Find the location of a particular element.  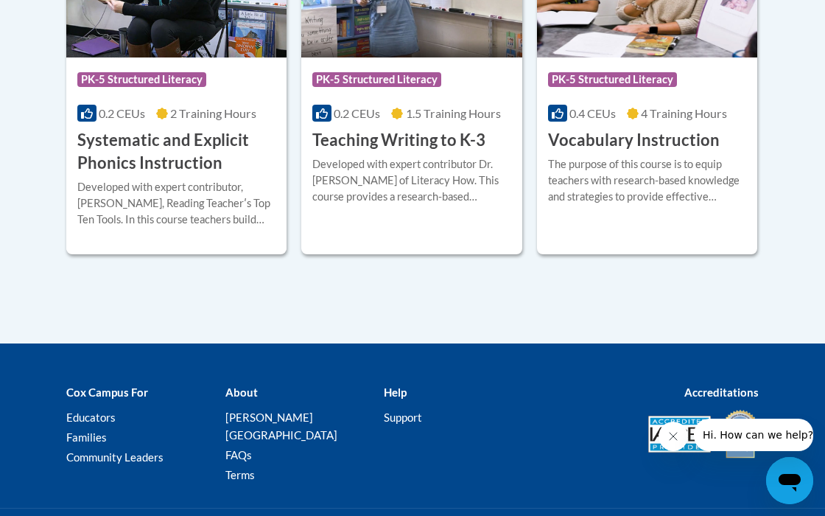

a: Families is located at coordinates (86, 437).